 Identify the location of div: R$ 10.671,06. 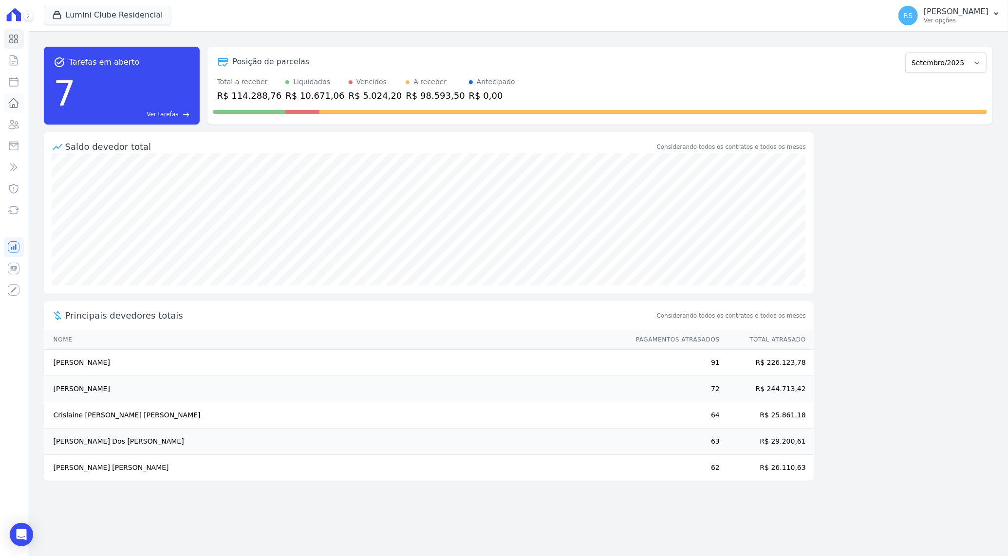
(315, 95).